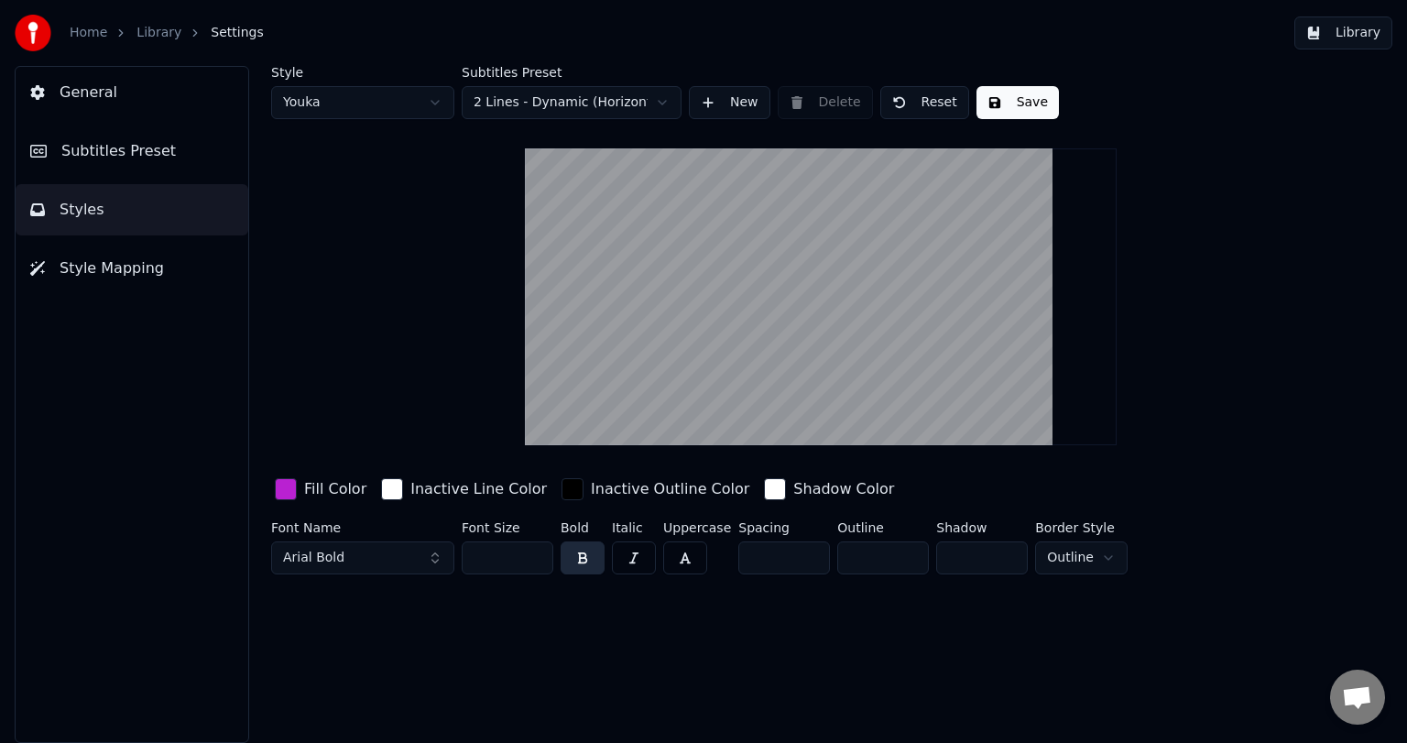  Describe the element at coordinates (118, 151) in the screenshot. I see `span: Subtitles Preset` at that location.